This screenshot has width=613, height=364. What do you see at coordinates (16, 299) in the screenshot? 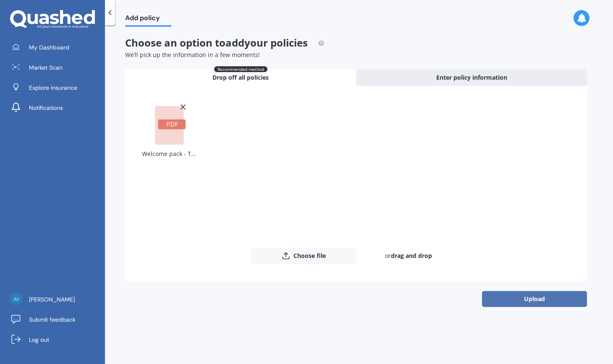
I see `img: b098fd21a97e2103b915261ee479d459` at bounding box center [16, 299].